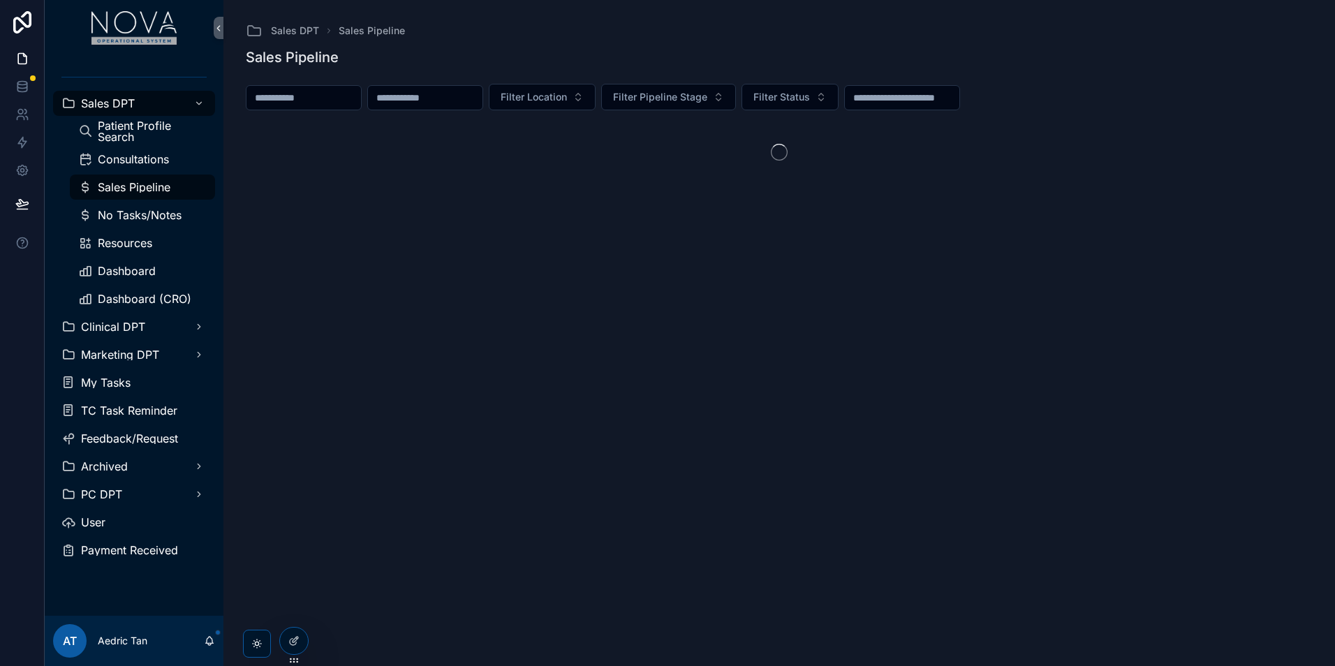 This screenshot has height=666, width=1335. I want to click on span: Feedback/Request, so click(129, 439).